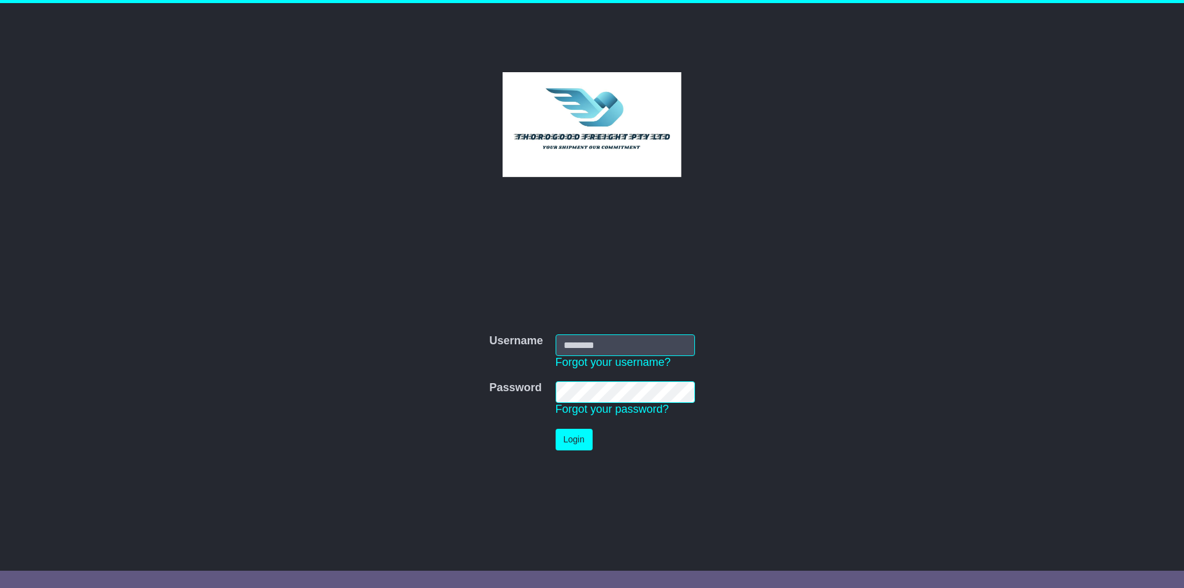 The width and height of the screenshot is (1184, 588). I want to click on label: Username, so click(516, 341).